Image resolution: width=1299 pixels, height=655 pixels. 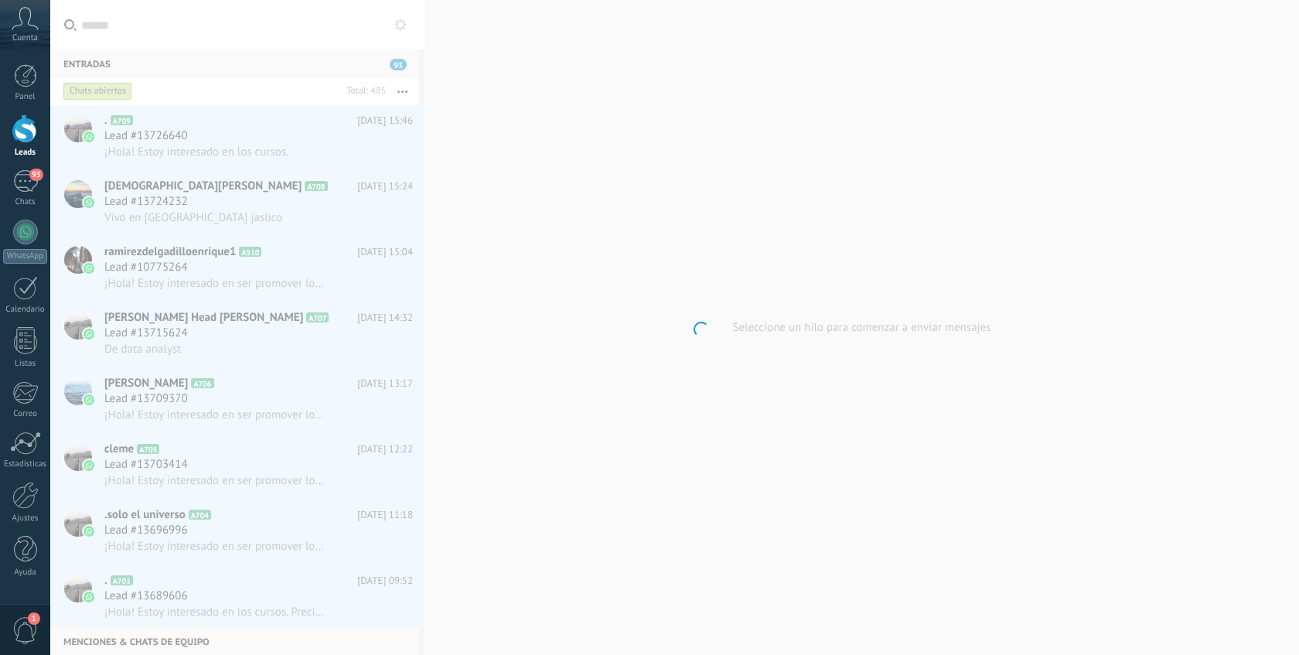 I want to click on span: Cuenta, so click(x=25, y=38).